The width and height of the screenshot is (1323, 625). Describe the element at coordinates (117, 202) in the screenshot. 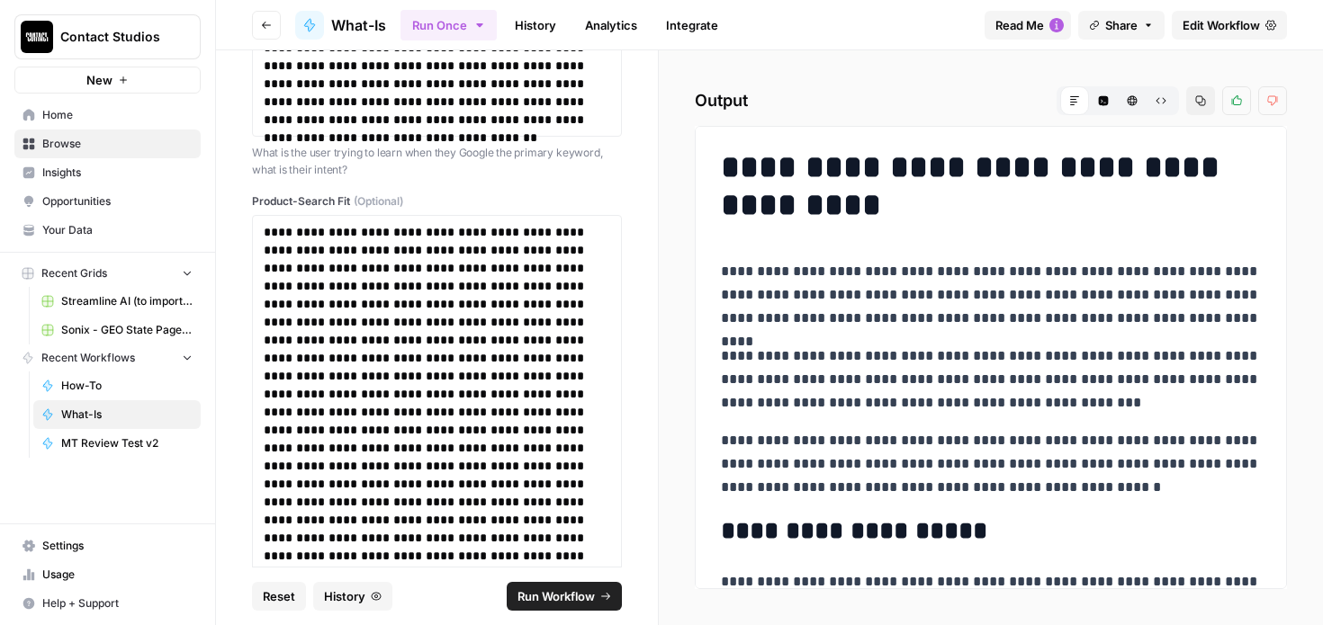

I see `span: Opportunities` at that location.